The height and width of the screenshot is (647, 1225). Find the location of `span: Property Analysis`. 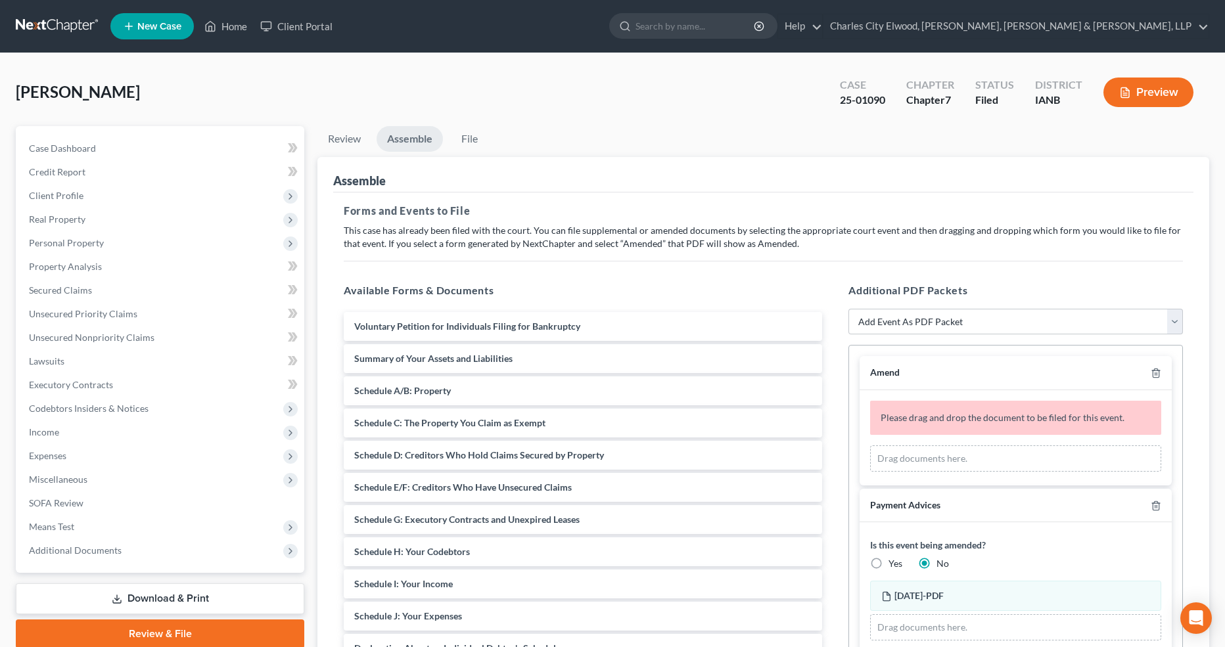

span: Property Analysis is located at coordinates (65, 266).